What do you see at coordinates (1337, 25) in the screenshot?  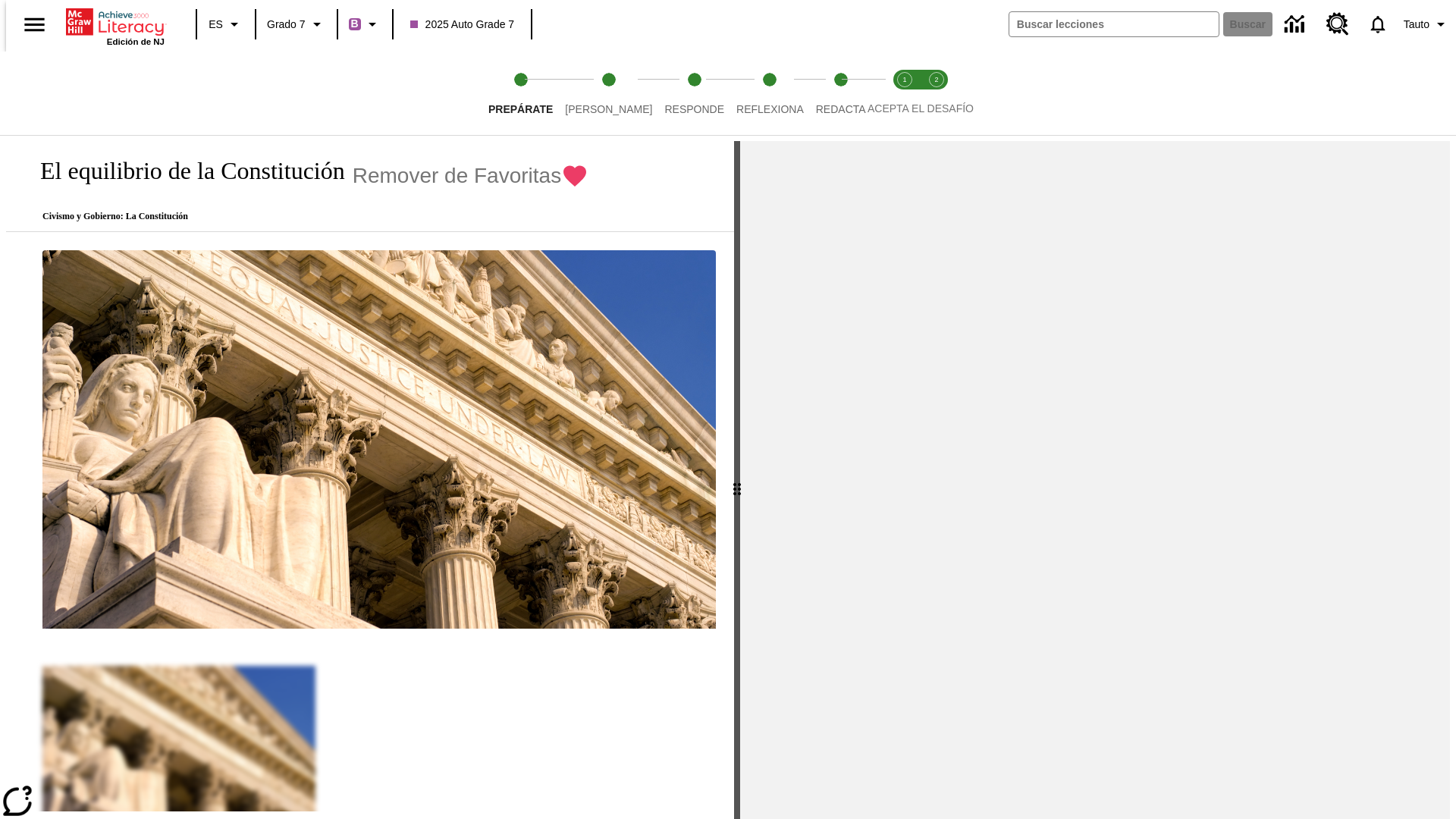 I see `a: Centro de recursos, Se abrirá en una pestaña nueva.` at bounding box center [1337, 25].